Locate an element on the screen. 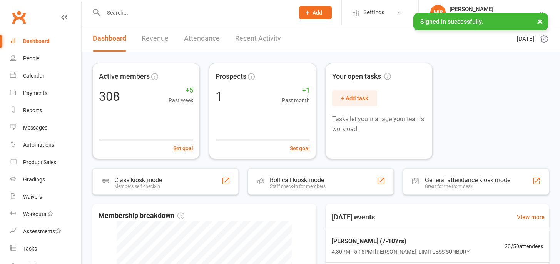 The width and height of the screenshot is (560, 264). div: Gradings is located at coordinates (34, 180).